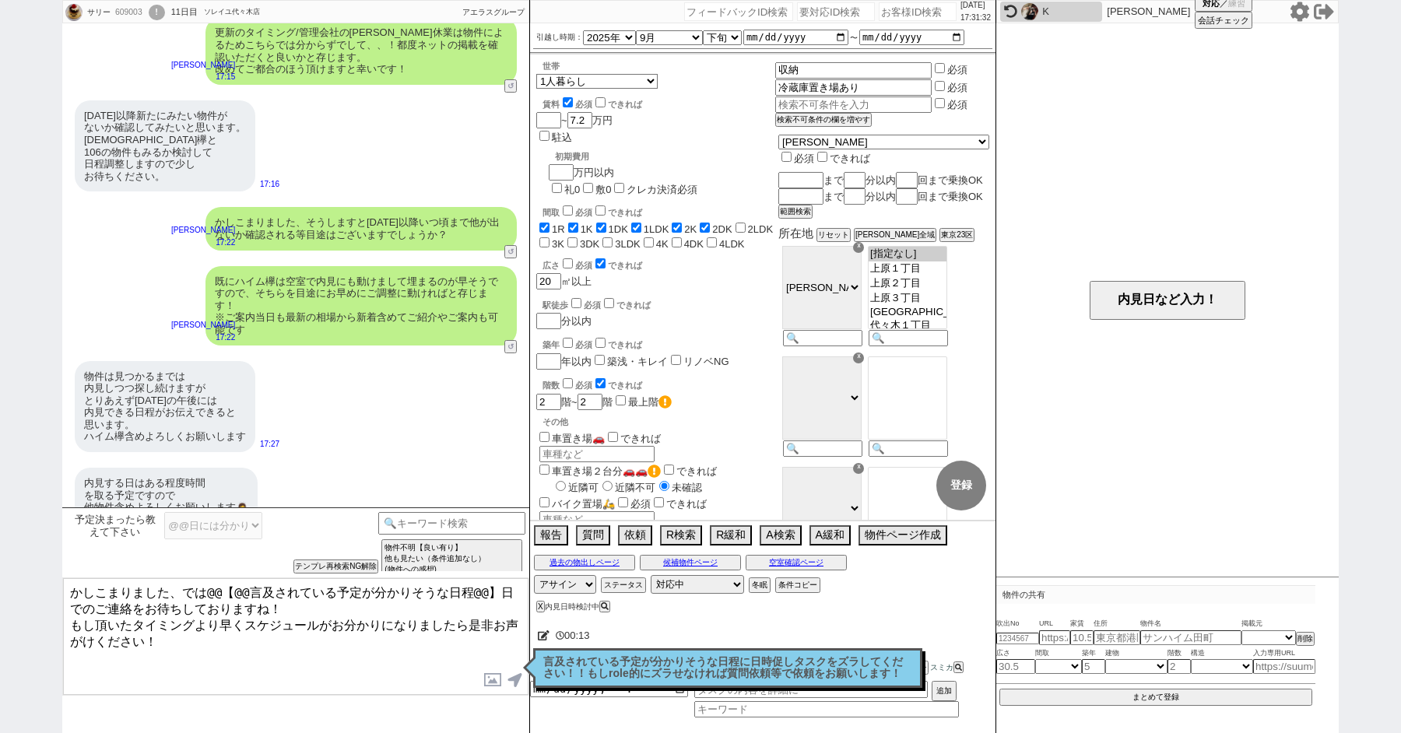  What do you see at coordinates (957, 87) in the screenshot?
I see `label: 必須` at bounding box center [957, 87].